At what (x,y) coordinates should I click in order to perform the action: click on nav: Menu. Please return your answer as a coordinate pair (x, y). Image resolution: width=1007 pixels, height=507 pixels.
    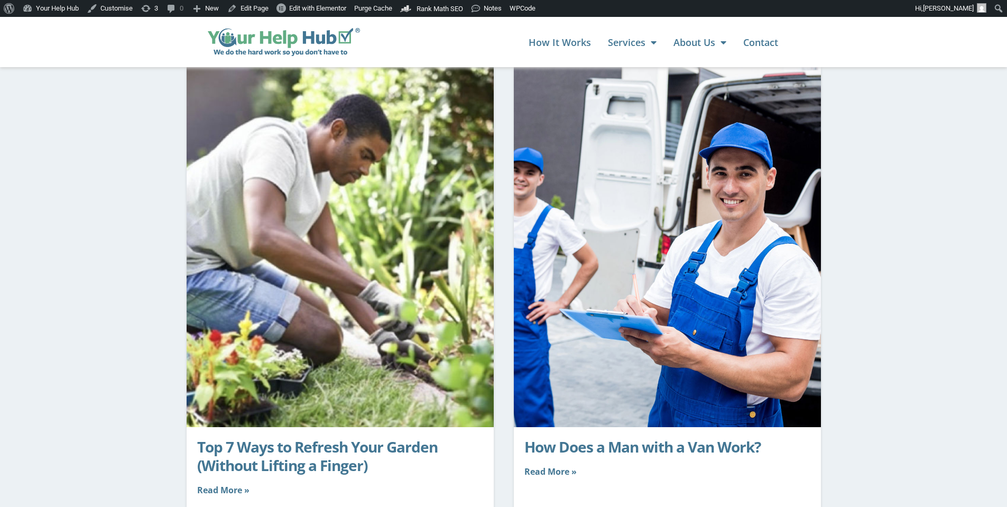
    Looking at the image, I should click on (574, 42).